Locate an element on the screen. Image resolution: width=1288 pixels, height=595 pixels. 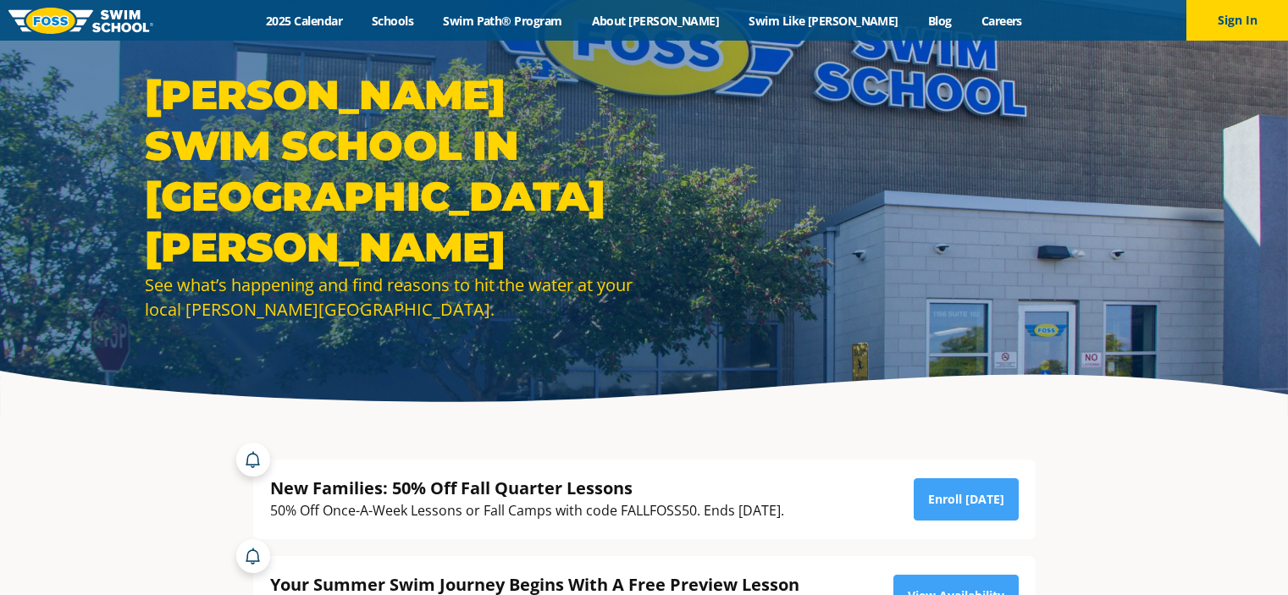
div: New Families: 50% Off Fall Quarter Lessons is located at coordinates (527, 488).